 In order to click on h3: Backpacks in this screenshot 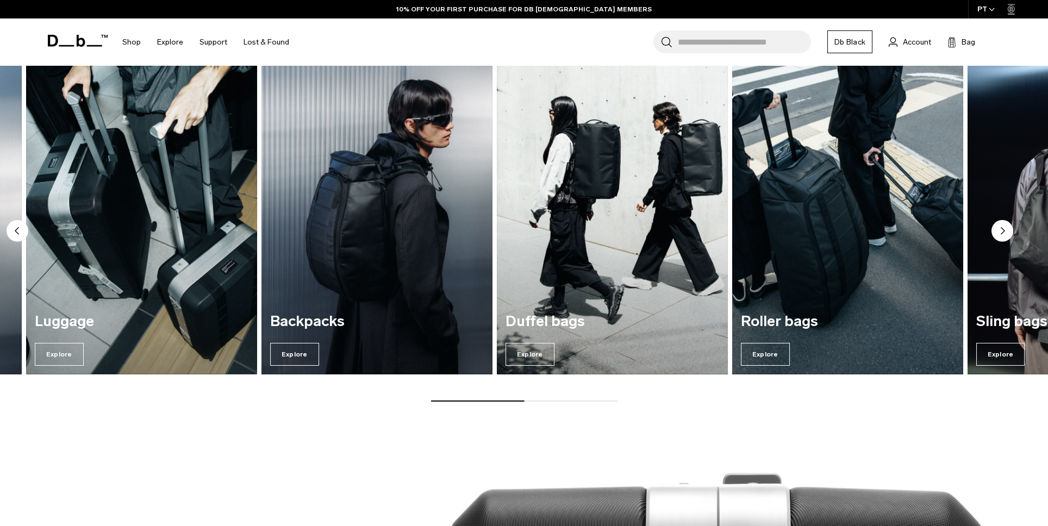, I will do `click(377, 322)`.